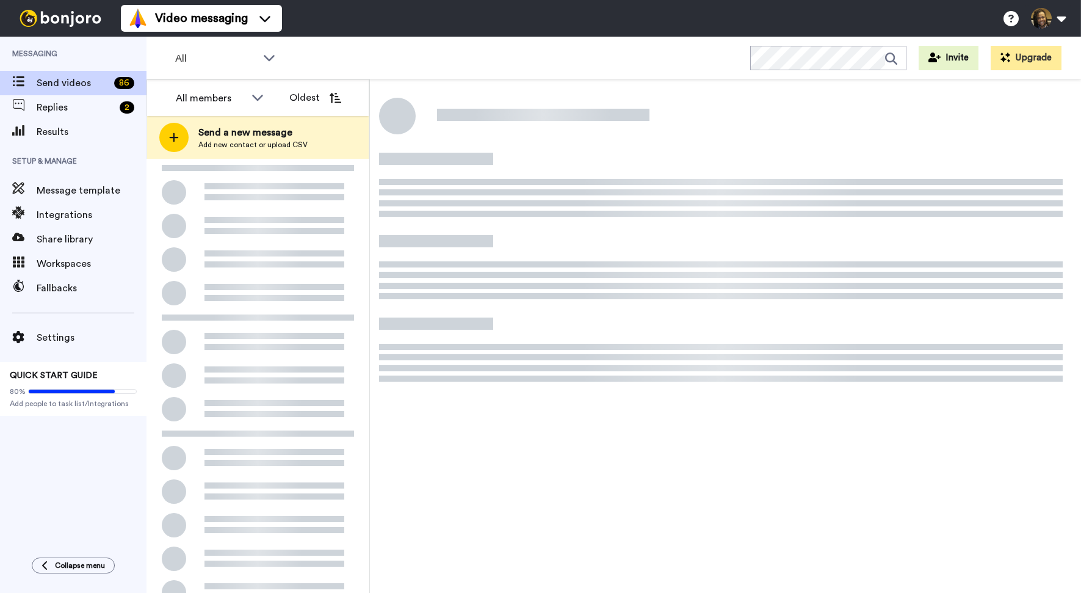 The image size is (1081, 593). Describe the element at coordinates (73, 403) in the screenshot. I see `span: Add people to task list/Integrations` at that location.